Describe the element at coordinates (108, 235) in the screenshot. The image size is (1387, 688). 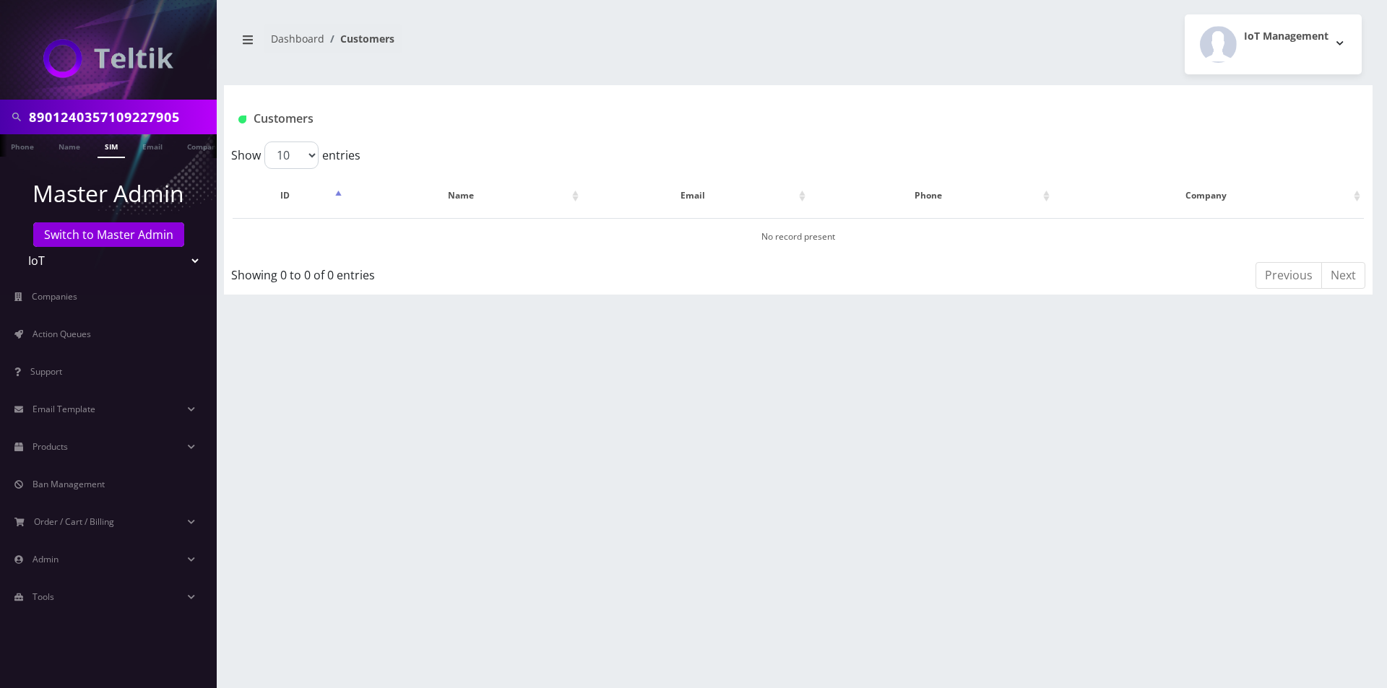
I see `a: Switch to Master Admin` at that location.